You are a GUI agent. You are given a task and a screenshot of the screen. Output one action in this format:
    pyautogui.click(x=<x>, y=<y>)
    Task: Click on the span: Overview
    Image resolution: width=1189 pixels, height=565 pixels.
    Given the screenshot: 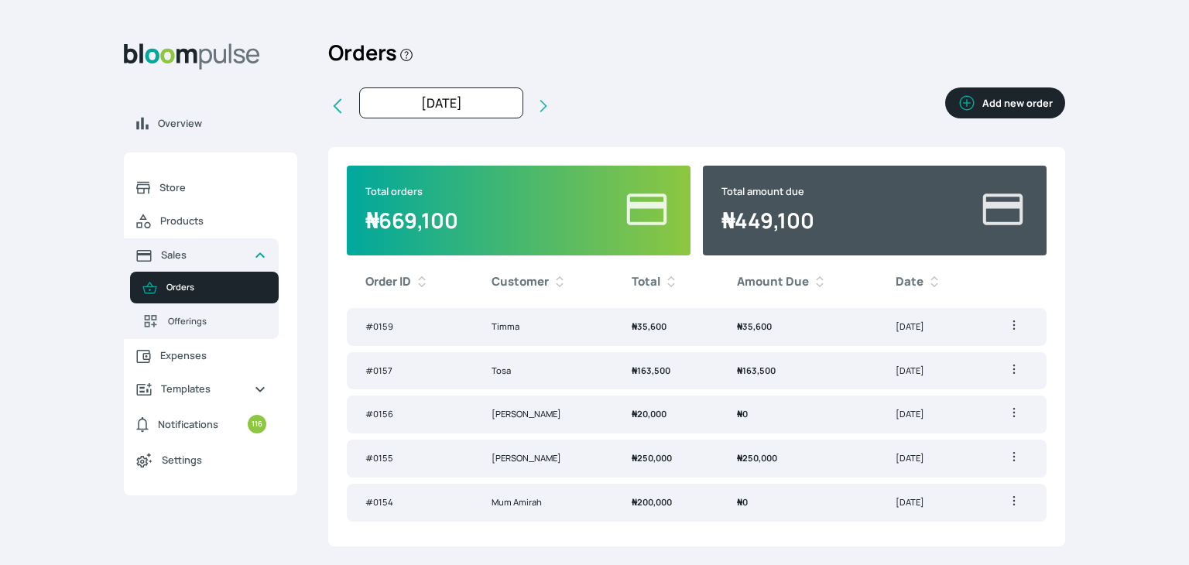 What is the action you would take?
    pyautogui.click(x=221, y=123)
    